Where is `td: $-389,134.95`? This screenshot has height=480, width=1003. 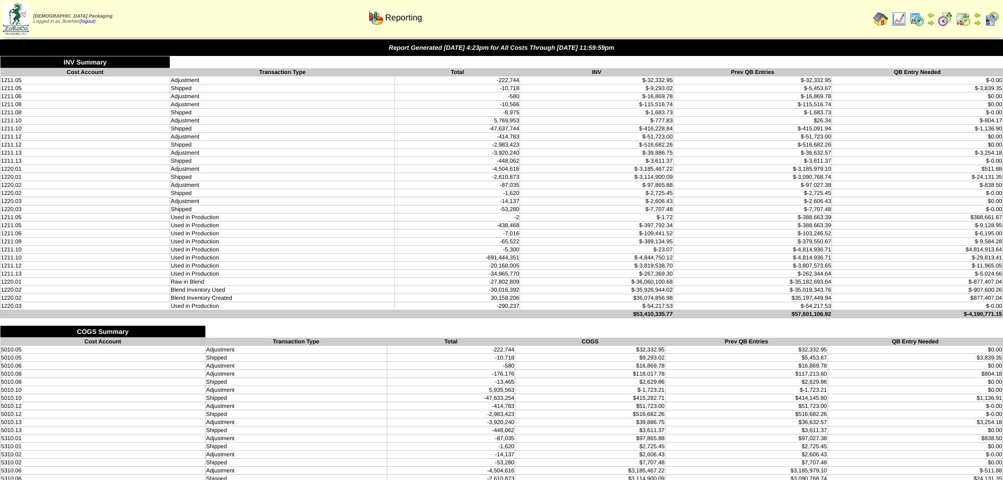
td: $-389,134.95 is located at coordinates (597, 241).